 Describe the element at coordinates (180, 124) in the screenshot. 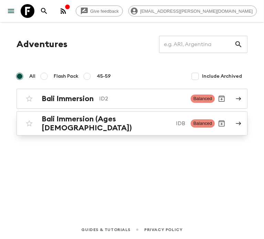

I see `p: IDB` at that location.